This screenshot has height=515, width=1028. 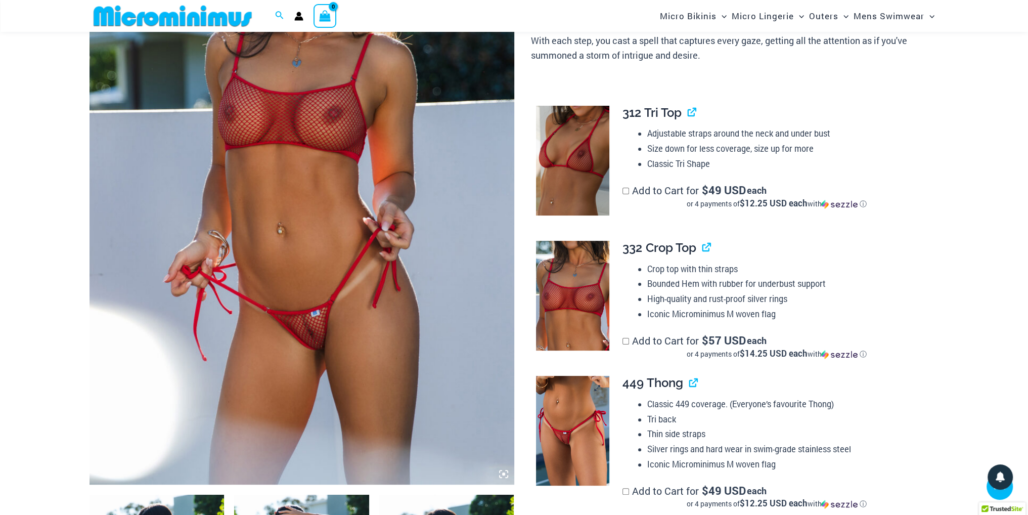 What do you see at coordinates (325, 16) in the screenshot?
I see `a: View Shopping Cart, empty` at bounding box center [325, 16].